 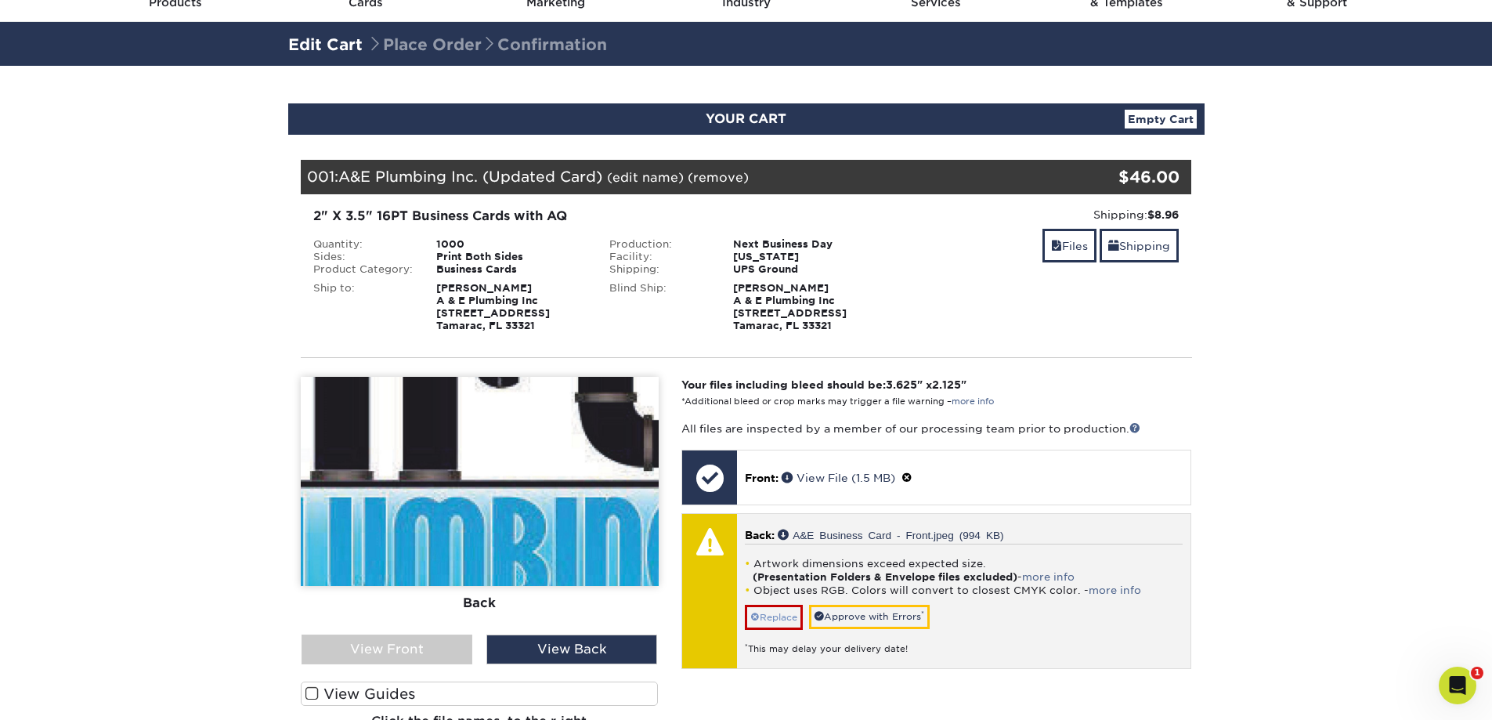 What do you see at coordinates (1114, 246) in the screenshot?
I see `span: shipping` at bounding box center [1114, 246].